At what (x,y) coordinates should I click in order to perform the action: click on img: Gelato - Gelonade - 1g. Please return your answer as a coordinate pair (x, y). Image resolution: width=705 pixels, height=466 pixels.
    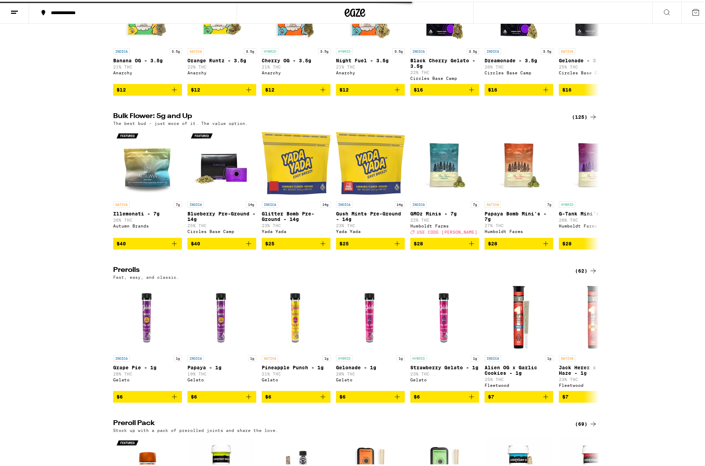
    Looking at the image, I should click on (370, 315).